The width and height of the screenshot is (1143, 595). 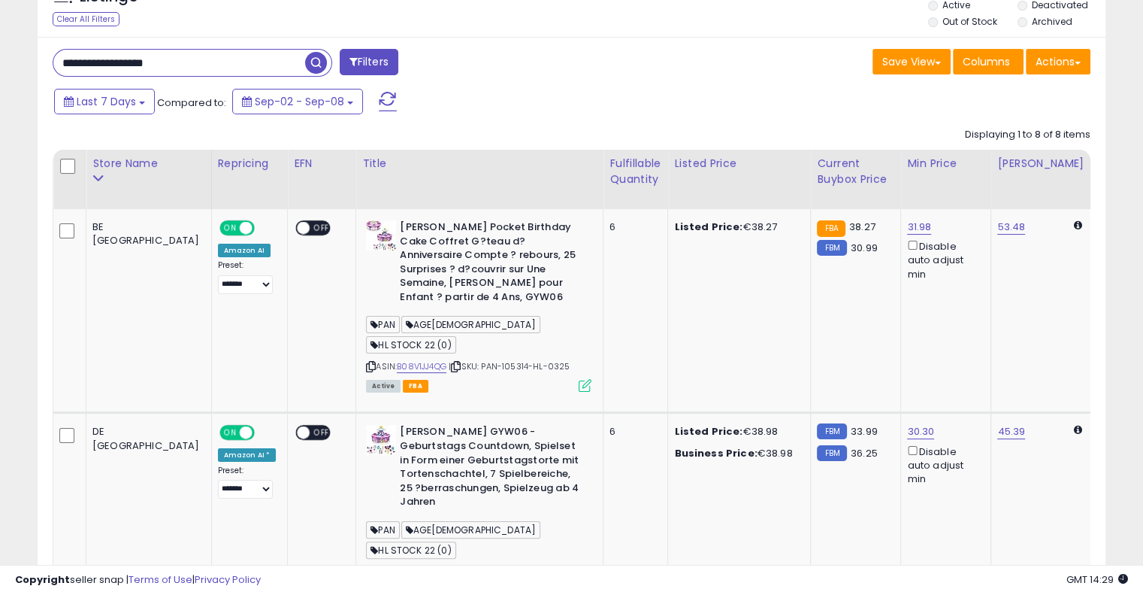 What do you see at coordinates (104, 101) in the screenshot?
I see `button: Last 7 Days` at bounding box center [104, 101].